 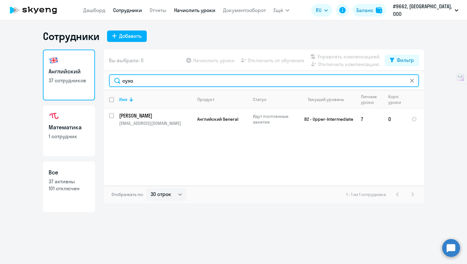 What do you see at coordinates (369, 119) in the screenshot?
I see `td: 7` at bounding box center [369, 119].